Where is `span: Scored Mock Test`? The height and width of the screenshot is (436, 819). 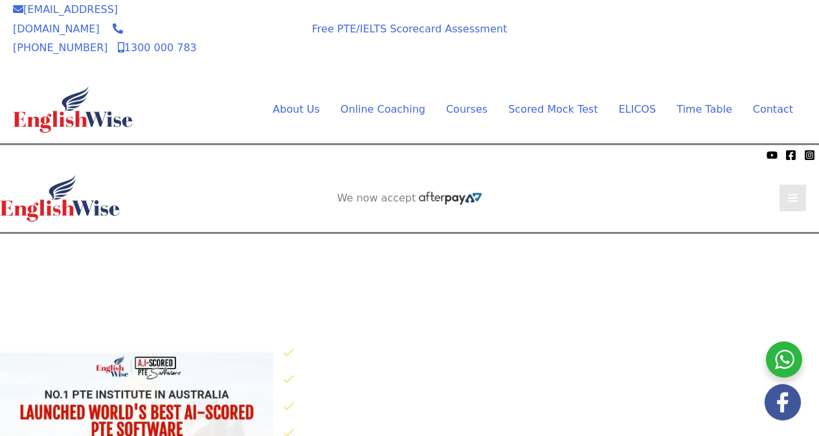
span: Scored Mock Test is located at coordinates (553, 109).